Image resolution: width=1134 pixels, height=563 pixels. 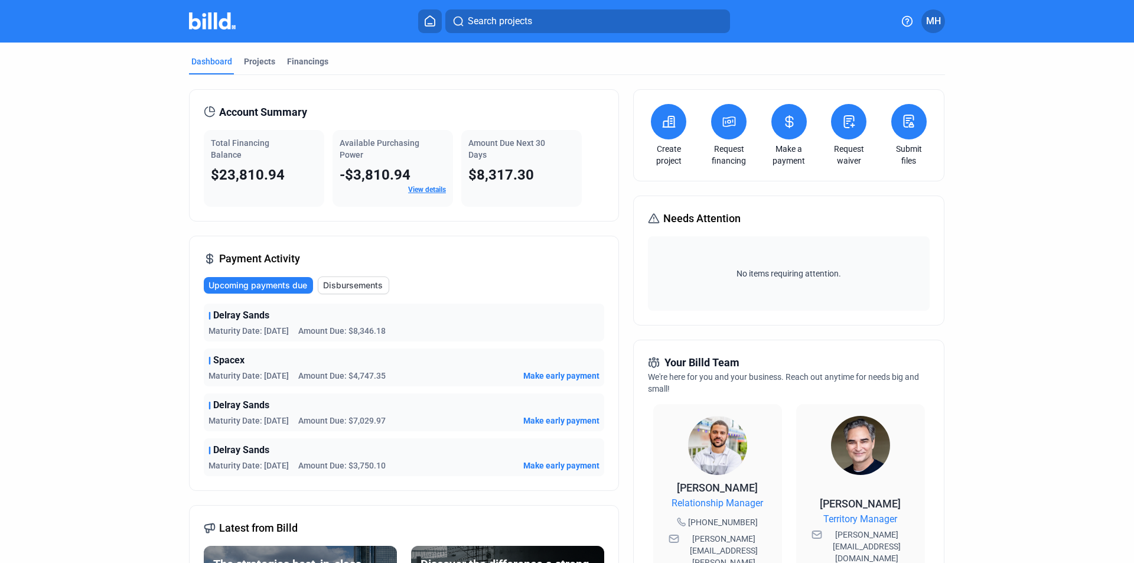 What do you see at coordinates (379, 149) in the screenshot?
I see `span: Available Purchasing Power` at bounding box center [379, 149].